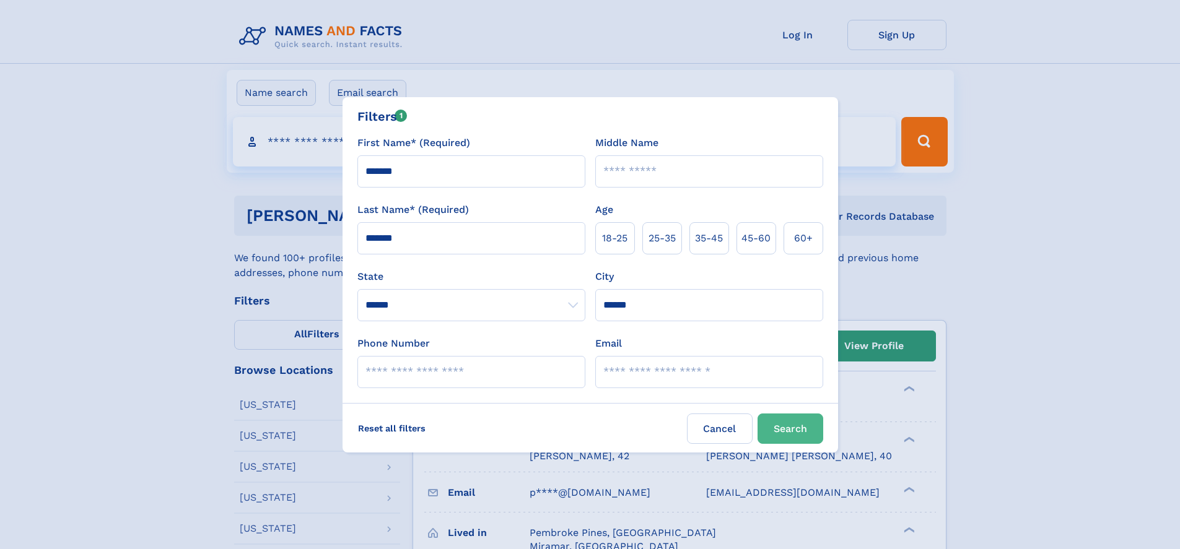 This screenshot has height=549, width=1180. What do you see at coordinates (614, 238) in the screenshot?
I see `span: 18‑25` at bounding box center [614, 238].